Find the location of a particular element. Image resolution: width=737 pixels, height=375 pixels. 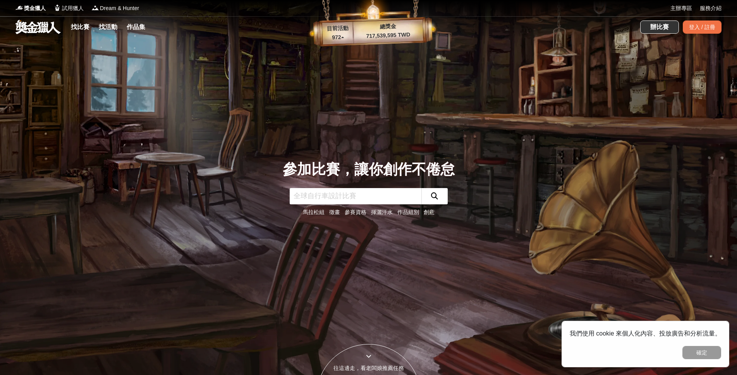

a: 徵畫 is located at coordinates (335, 212).